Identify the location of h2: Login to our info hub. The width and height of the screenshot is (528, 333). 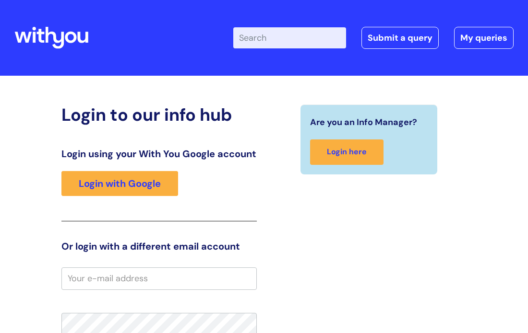
(159, 115).